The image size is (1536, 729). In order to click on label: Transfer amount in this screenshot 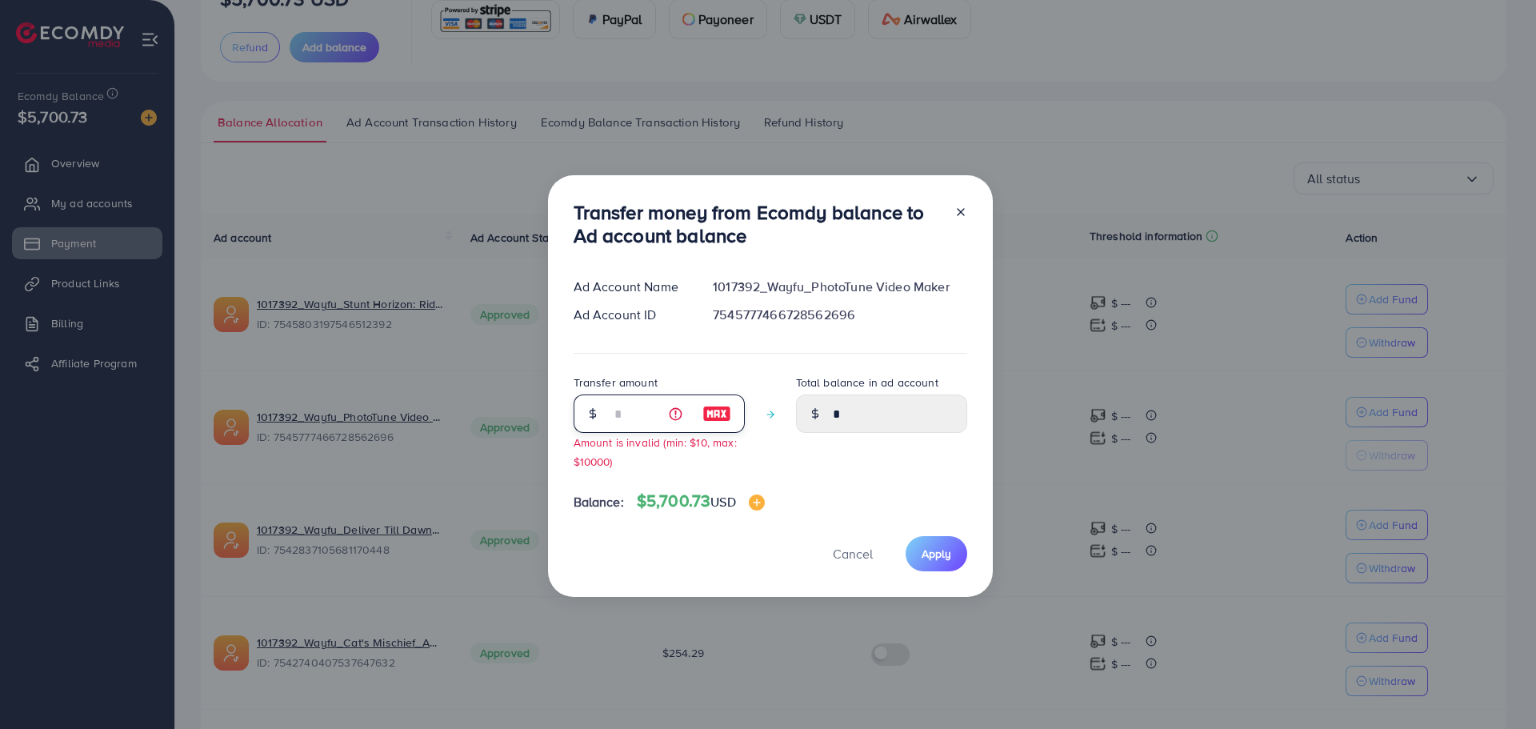, I will do `click(615, 382)`.